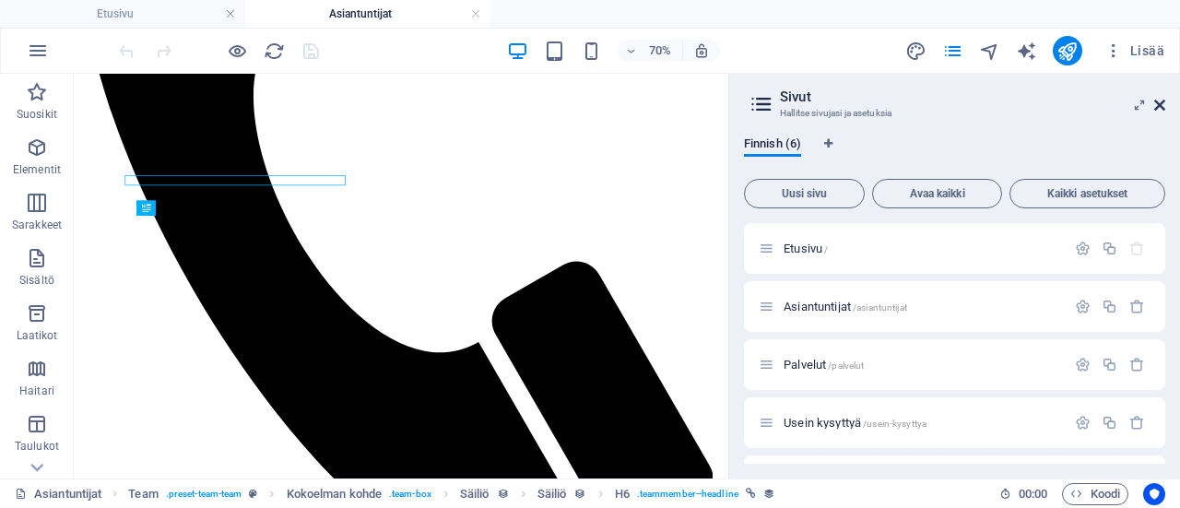 This screenshot has width=1180, height=508. I want to click on p: Elementit, so click(37, 170).